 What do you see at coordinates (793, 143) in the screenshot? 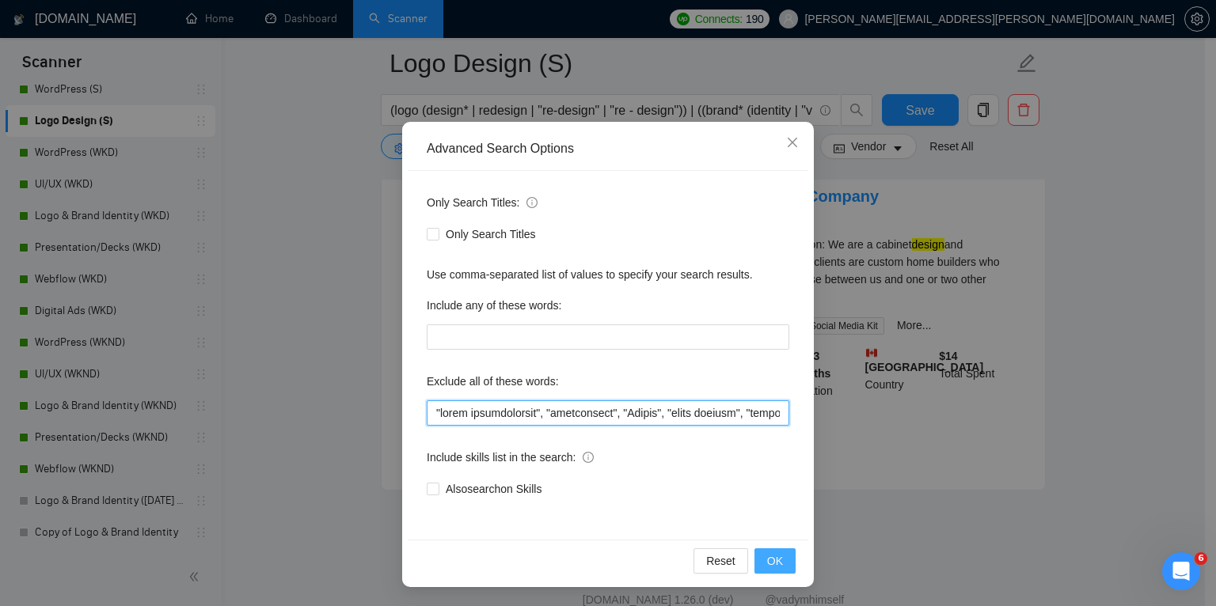
I see `button: Close` at bounding box center [793, 143].